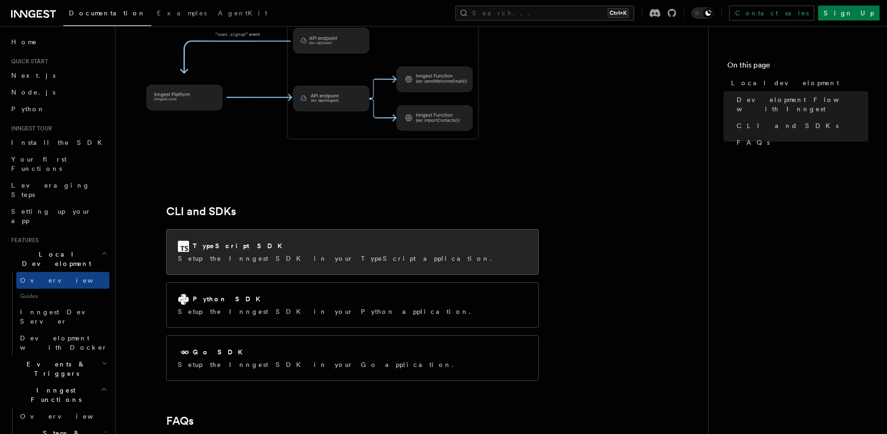  What do you see at coordinates (54, 259) in the screenshot?
I see `span: Local Development` at bounding box center [54, 259].